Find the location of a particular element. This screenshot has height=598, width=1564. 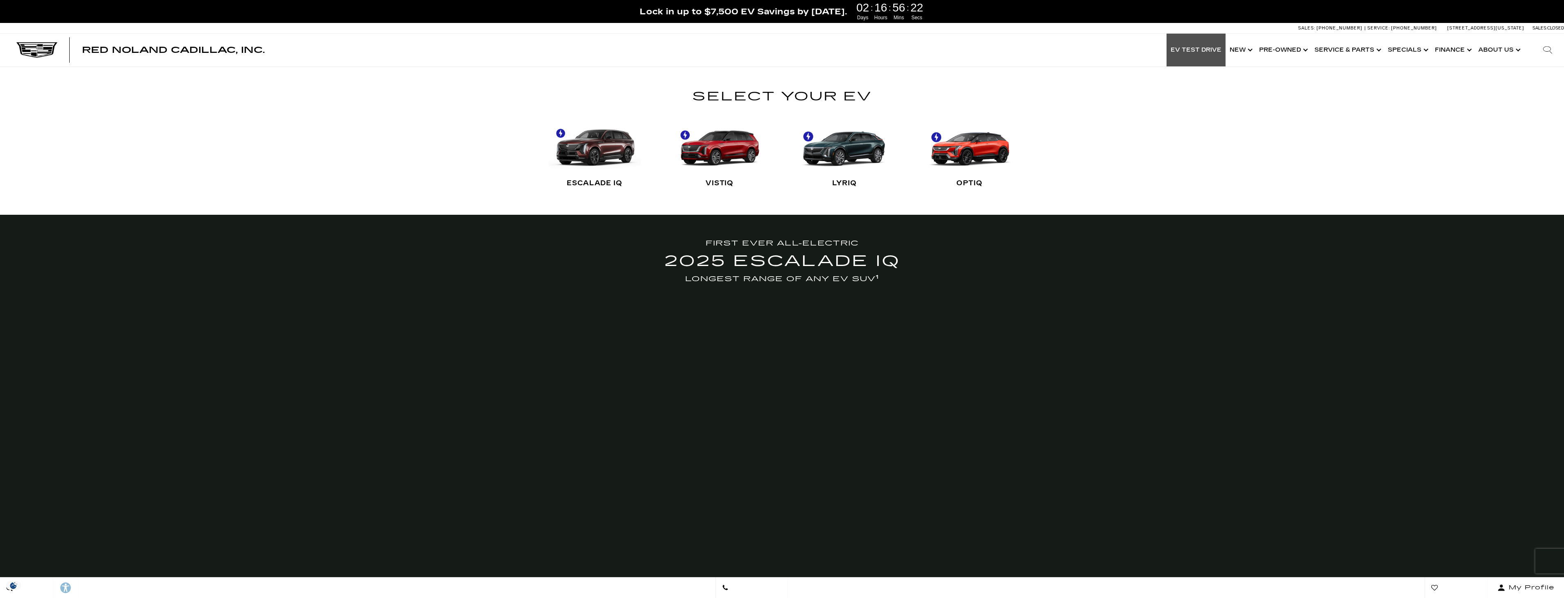

h2: SELECT YOUR EV is located at coordinates (782, 97).